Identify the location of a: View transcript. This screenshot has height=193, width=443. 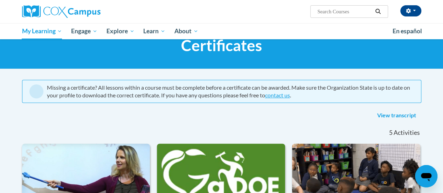
(396, 116).